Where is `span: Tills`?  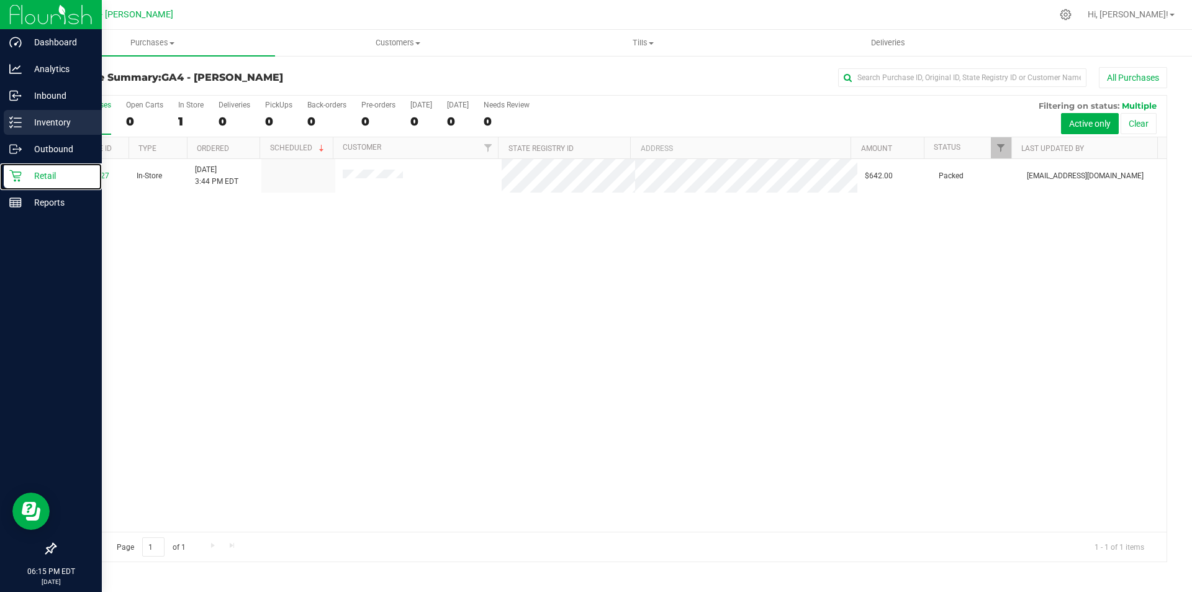 span: Tills is located at coordinates (643, 43).